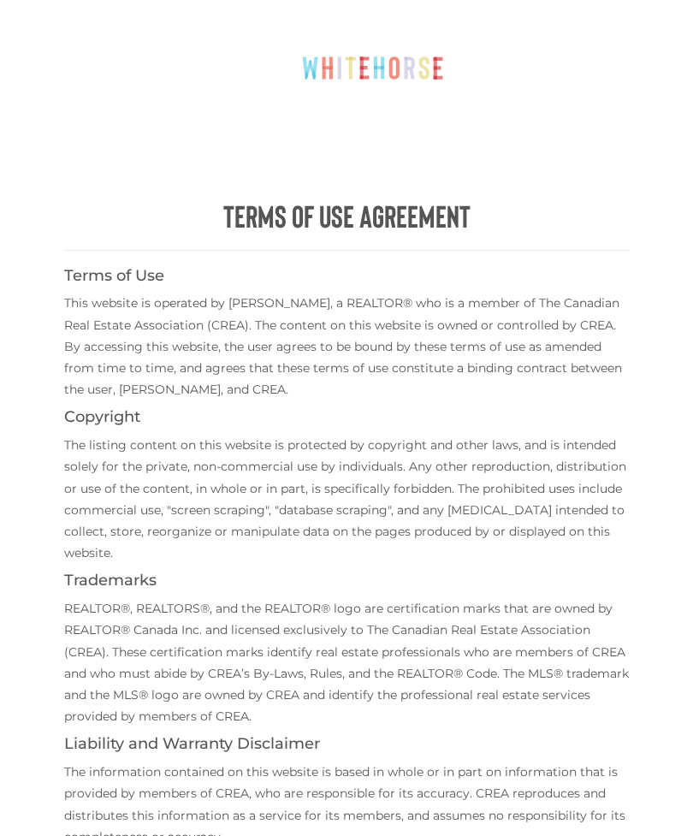 The width and height of the screenshot is (693, 836). Describe the element at coordinates (347, 216) in the screenshot. I see `h1: Terms of Use Agreement` at that location.